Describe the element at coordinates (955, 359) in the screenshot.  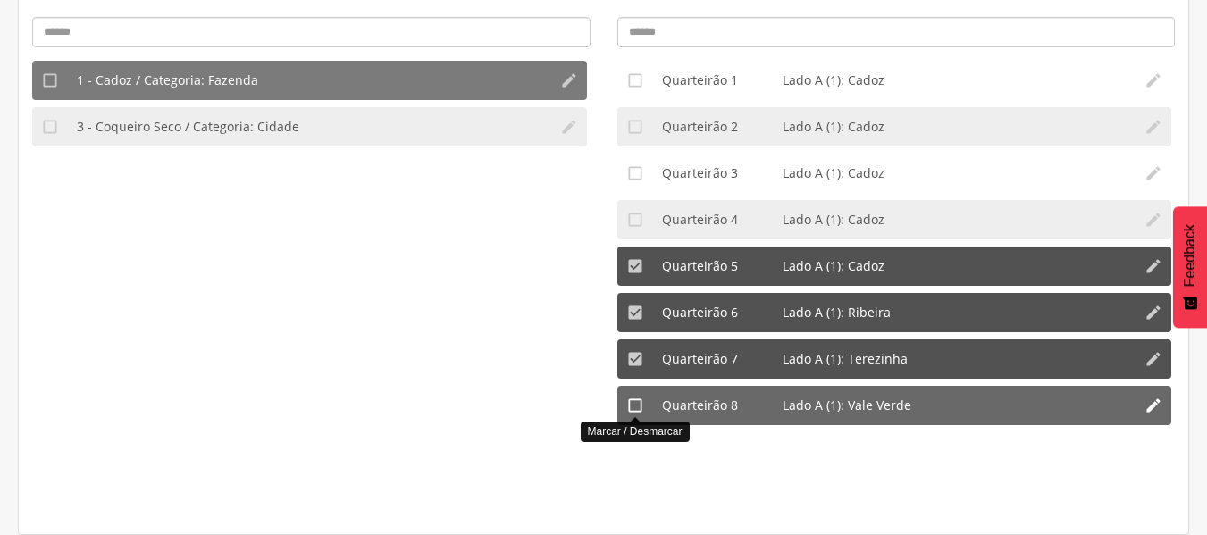
I see `li: Lado A (1): Terezinha` at that location.